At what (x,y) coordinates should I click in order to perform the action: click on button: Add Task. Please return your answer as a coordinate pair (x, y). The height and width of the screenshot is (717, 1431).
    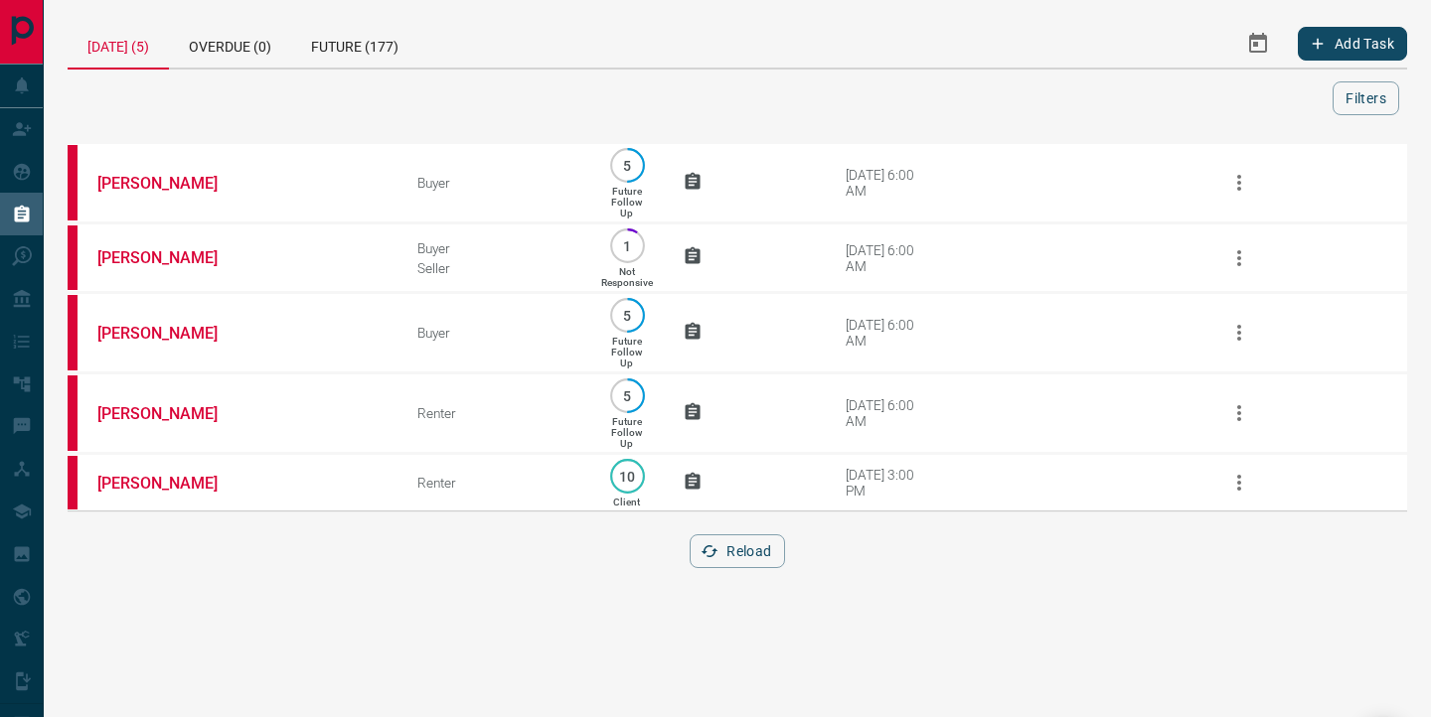
    Looking at the image, I should click on (1352, 44).